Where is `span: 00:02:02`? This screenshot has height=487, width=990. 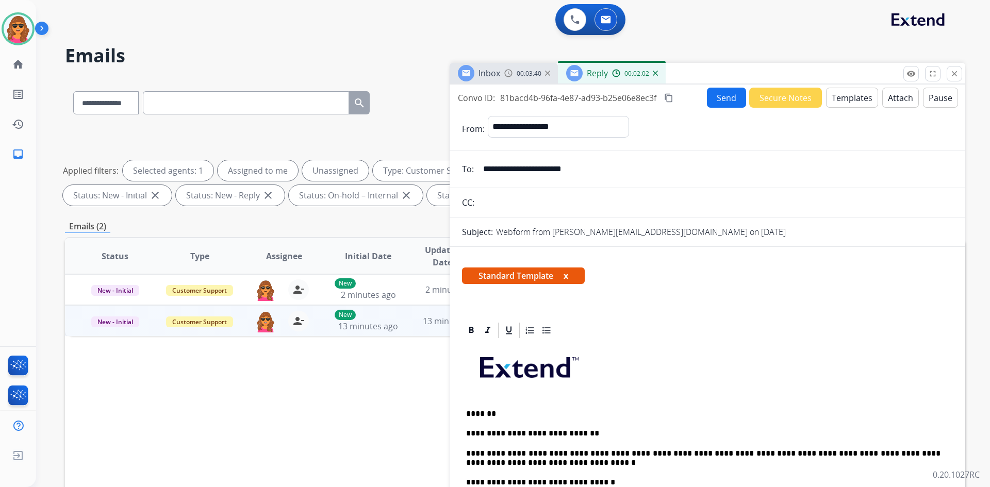
span: 00:02:02 is located at coordinates (637, 74).